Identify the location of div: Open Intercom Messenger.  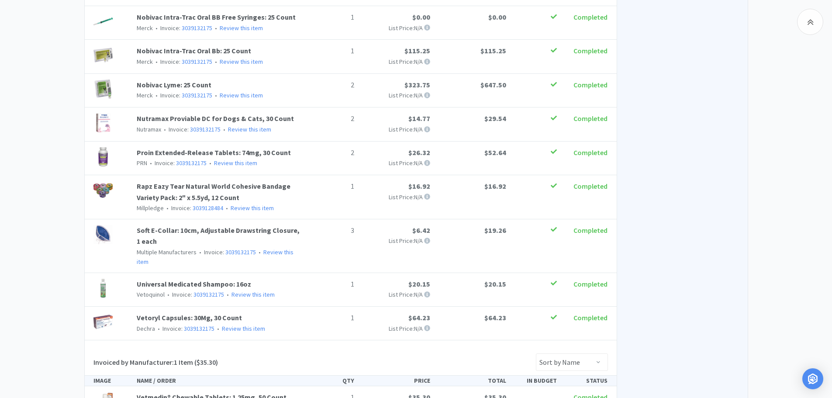
(813, 379).